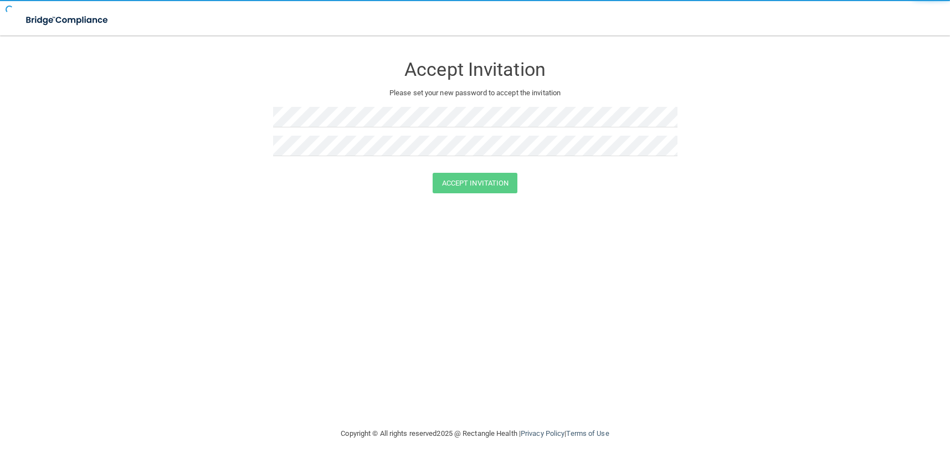  I want to click on a: Privacy Policy, so click(542, 433).